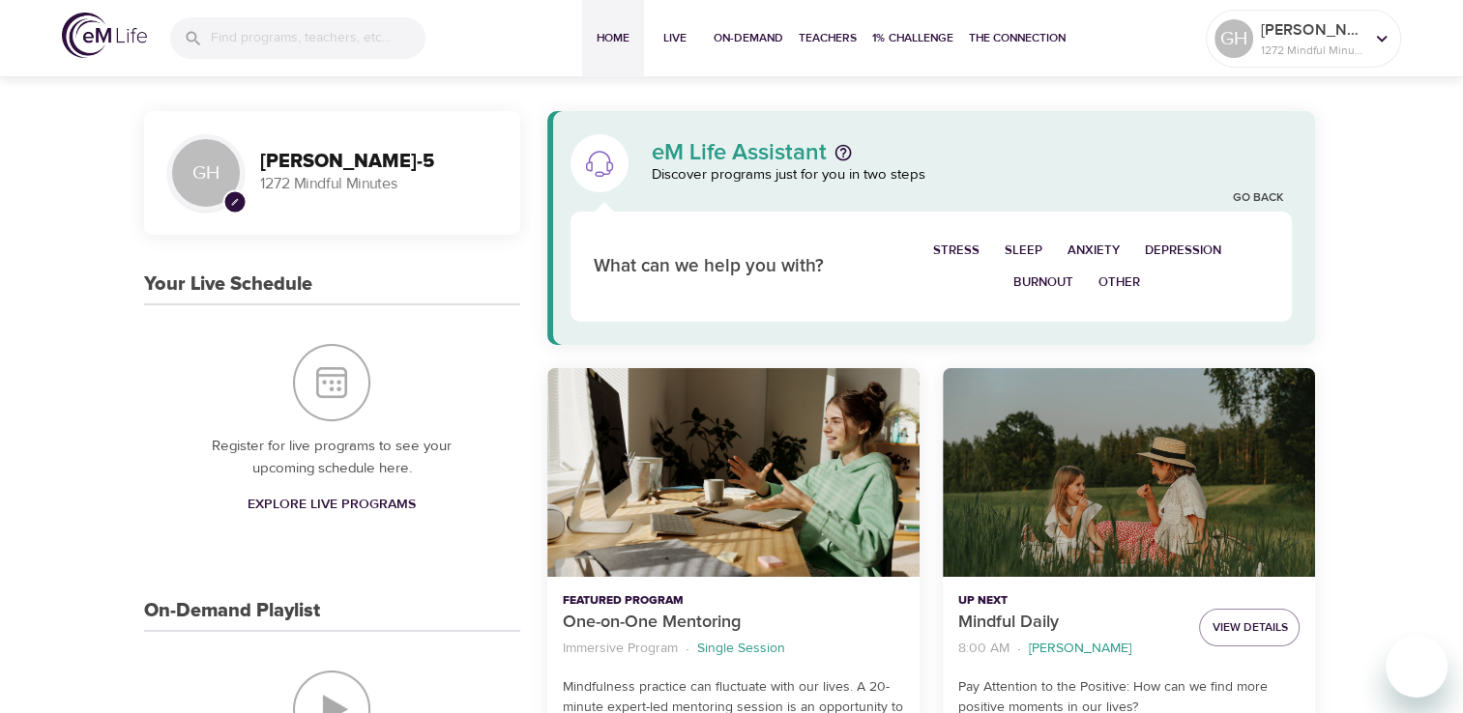 The width and height of the screenshot is (1463, 713). I want to click on span: Live, so click(675, 38).